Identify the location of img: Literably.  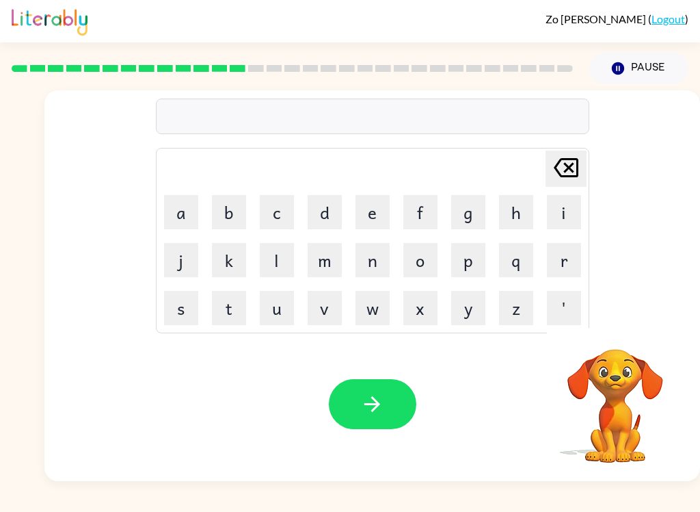
(49, 21).